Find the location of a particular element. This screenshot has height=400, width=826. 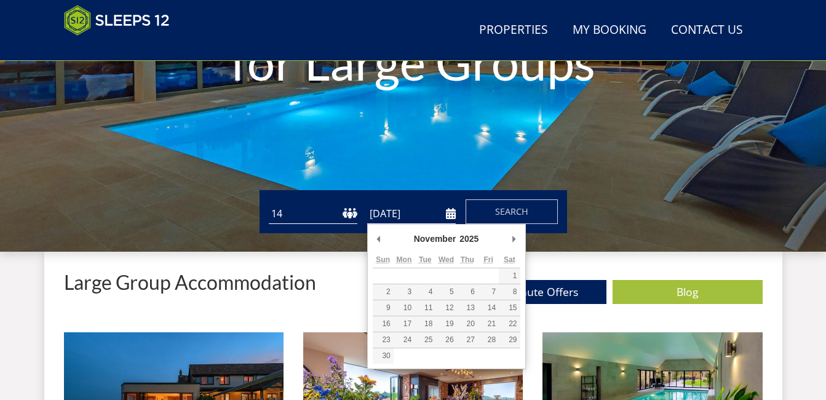

button: 27 is located at coordinates (467, 339).